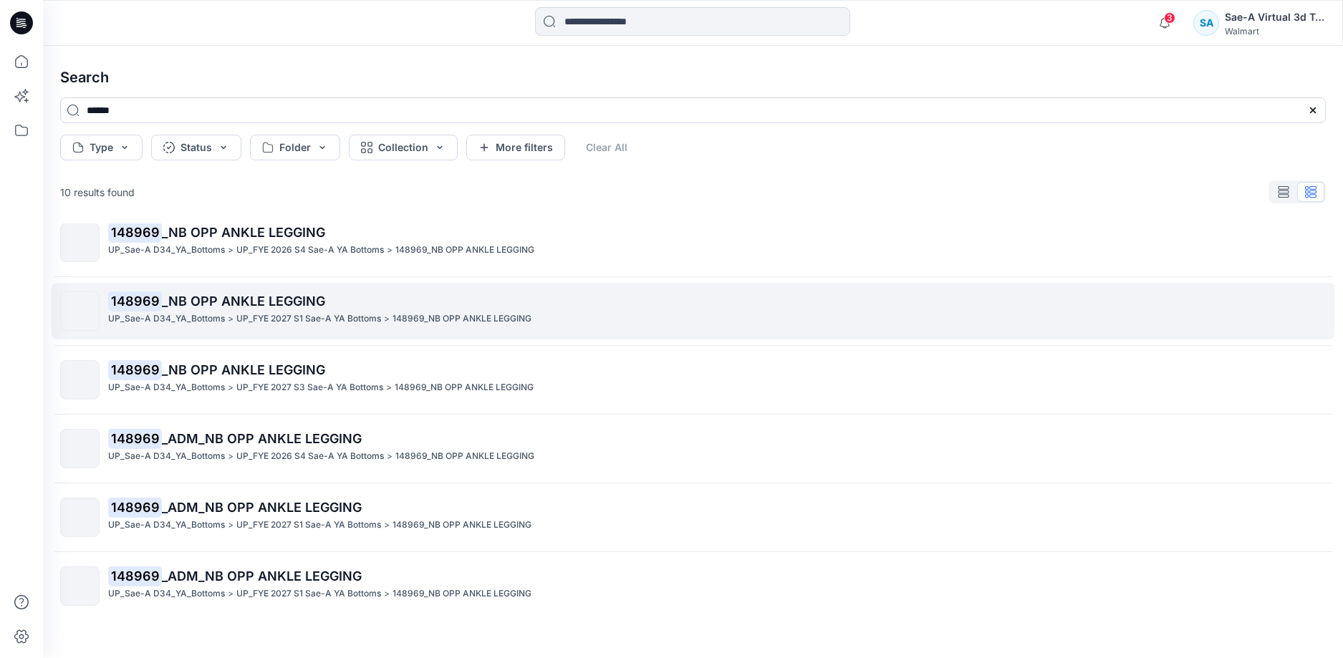 The width and height of the screenshot is (1343, 658). What do you see at coordinates (1275, 17) in the screenshot?
I see `div: Sae-A Virtual 3d Team` at bounding box center [1275, 17].